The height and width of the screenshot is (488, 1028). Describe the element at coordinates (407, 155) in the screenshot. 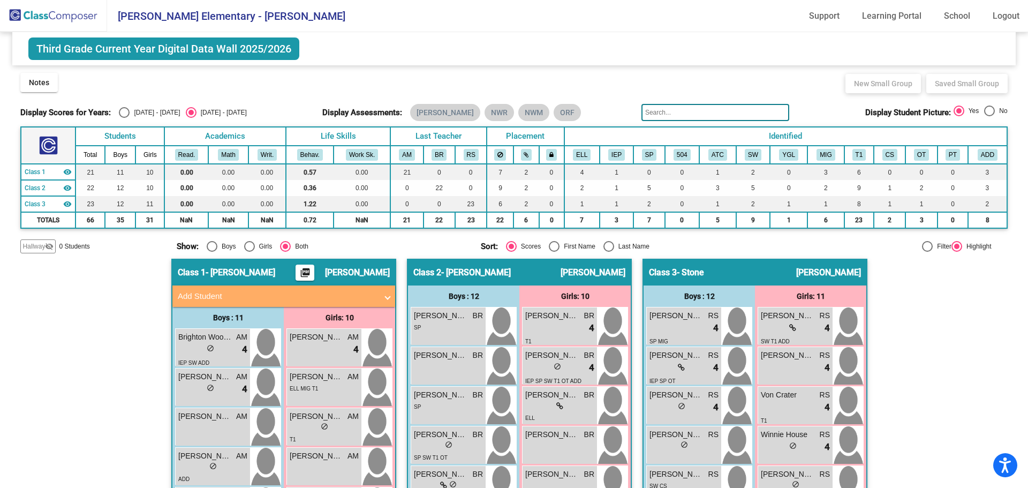

I see `button: AM` at that location.